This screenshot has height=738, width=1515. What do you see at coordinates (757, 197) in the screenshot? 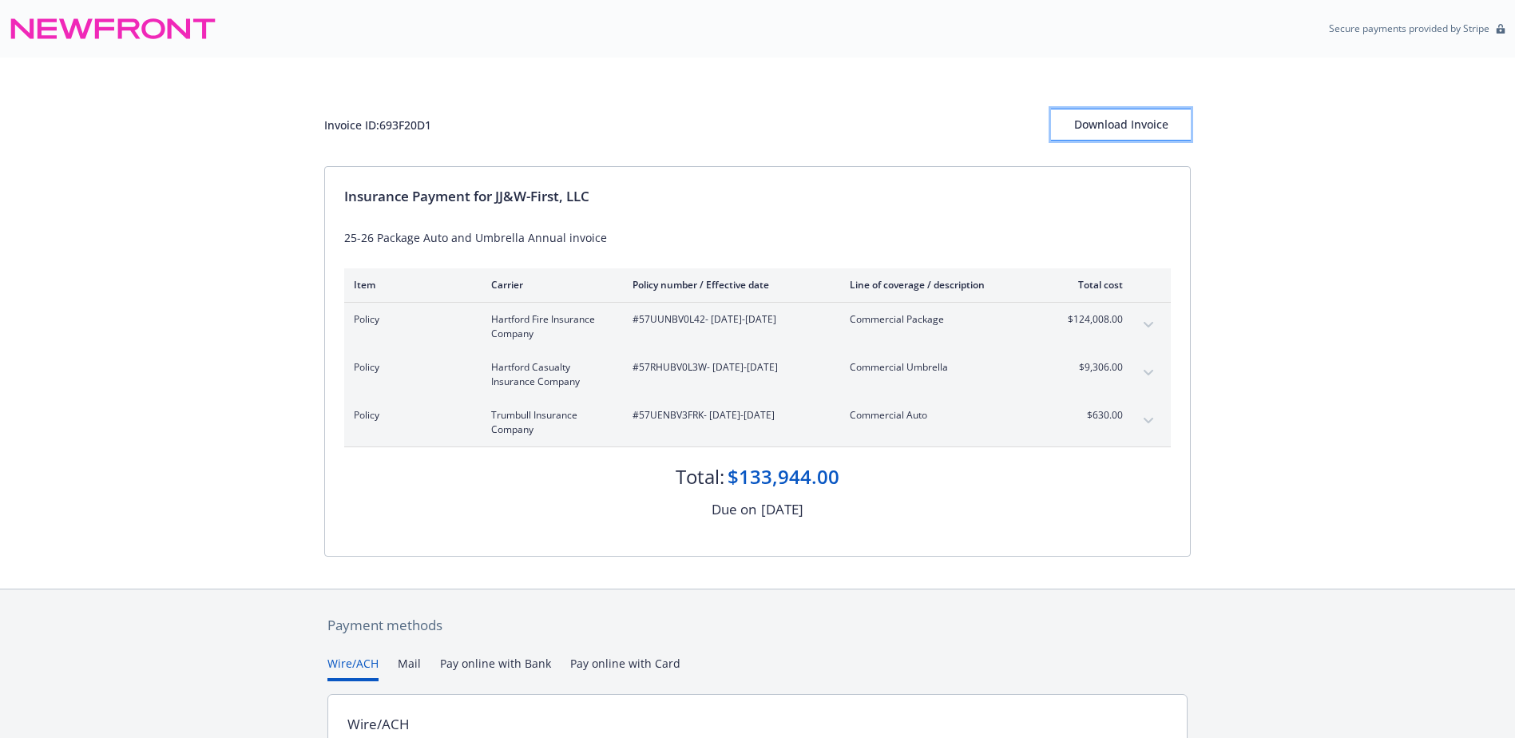
I see `div: Insurance Payment for JJ&W-First, LLC` at bounding box center [757, 197].